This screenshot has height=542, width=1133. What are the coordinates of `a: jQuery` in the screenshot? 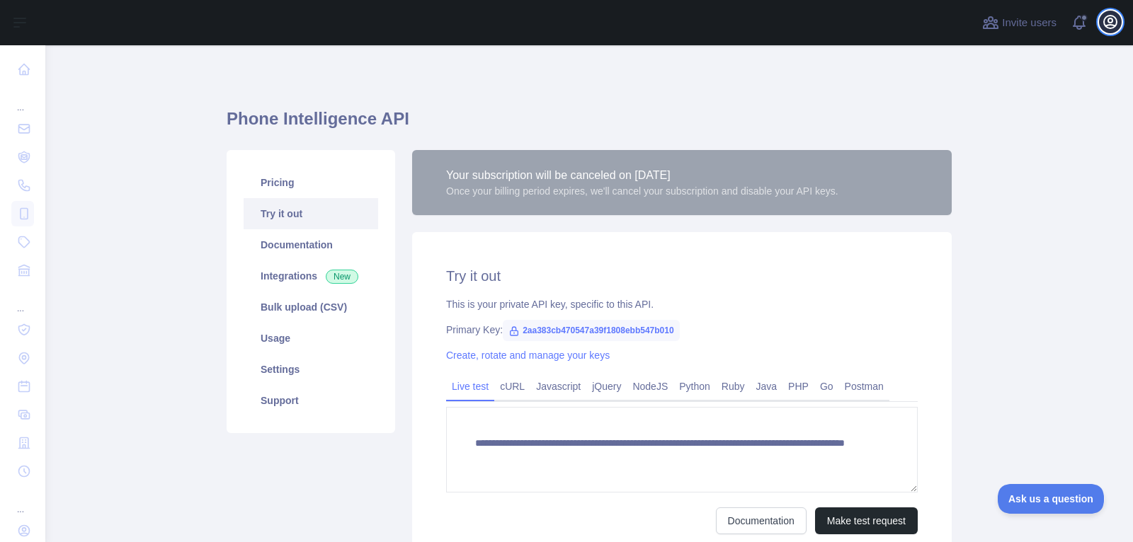 It's located at (606, 387).